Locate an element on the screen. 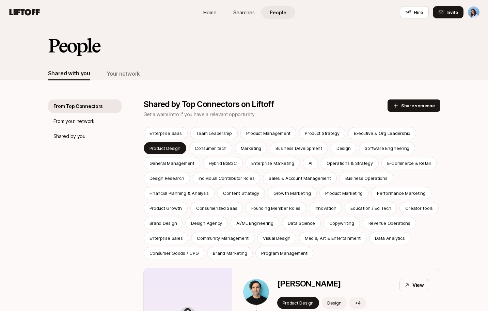 The image size is (488, 311). p: Copywriting is located at coordinates (342, 223).